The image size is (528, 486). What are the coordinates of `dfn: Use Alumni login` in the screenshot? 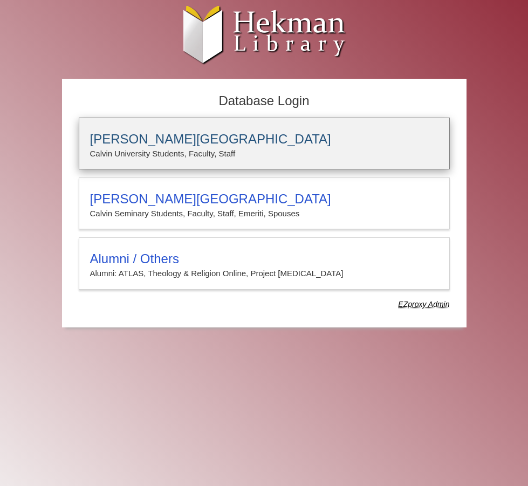 It's located at (423, 304).